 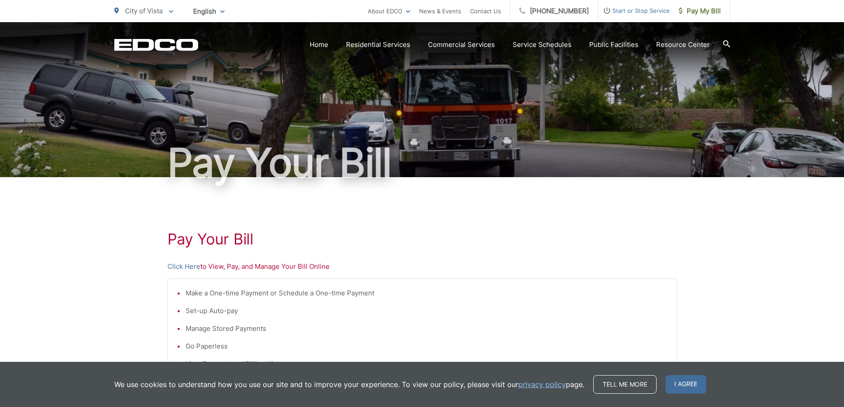 I want to click on li: Make a One-time Payment or Schedule a One-time Payment, so click(x=427, y=293).